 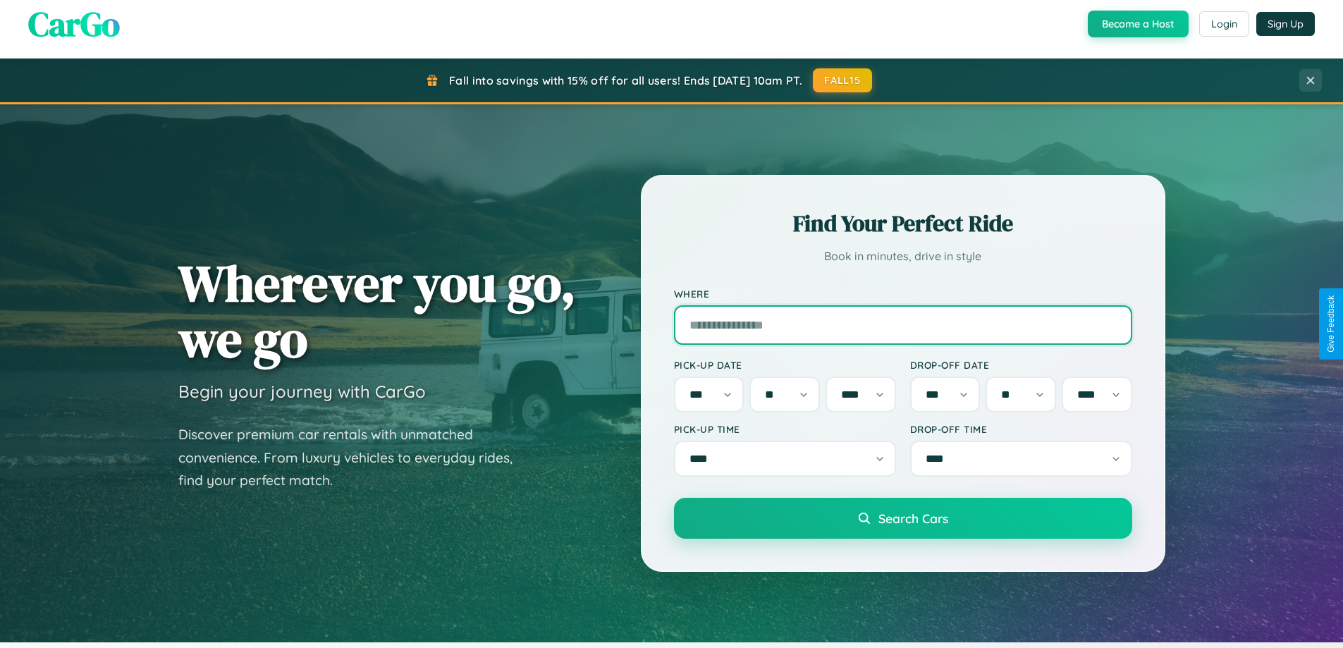 I want to click on button: Become a Host, so click(x=1138, y=24).